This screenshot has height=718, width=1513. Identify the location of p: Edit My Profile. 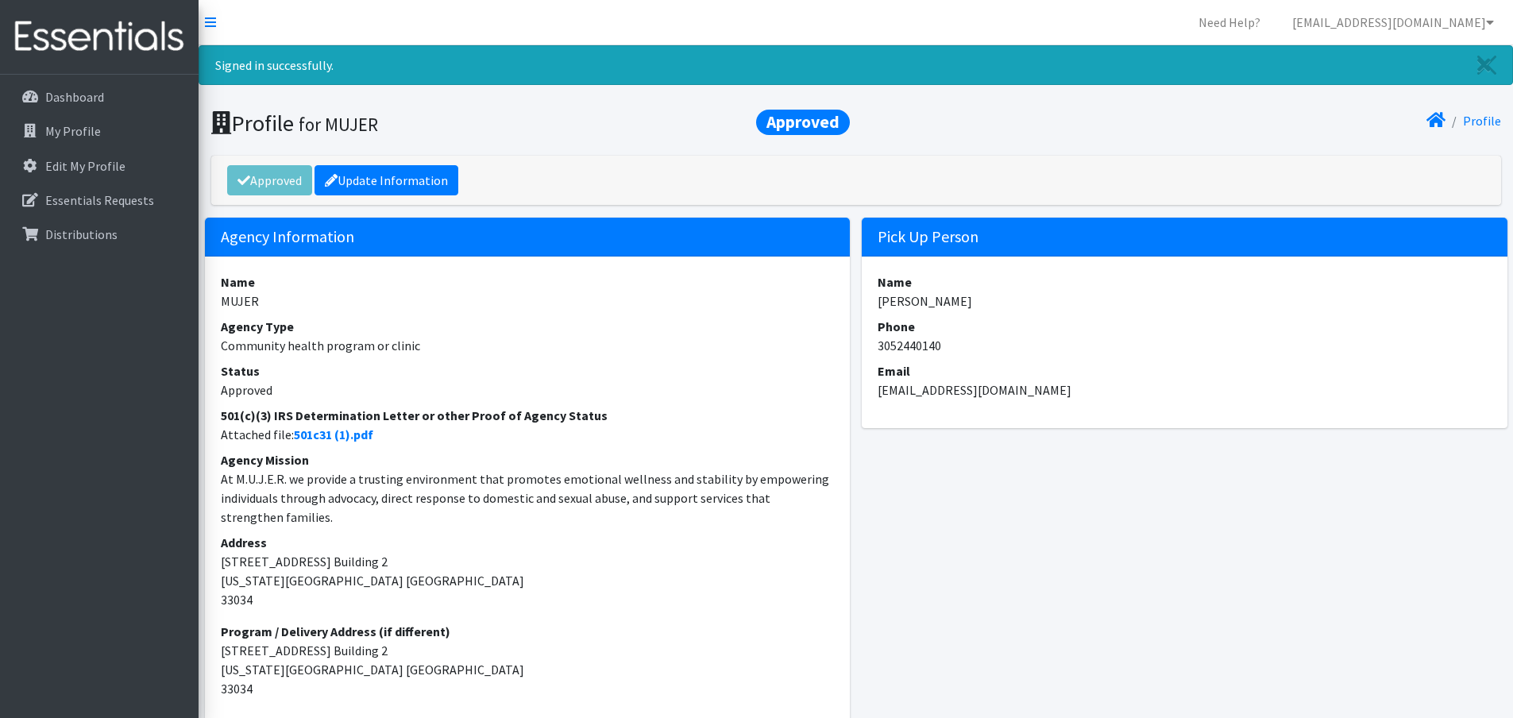
(85, 166).